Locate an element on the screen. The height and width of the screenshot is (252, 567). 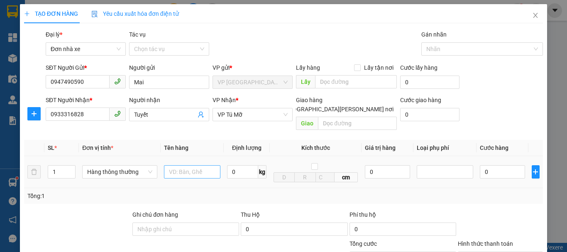
span: Tên hàng is located at coordinates (176, 148).